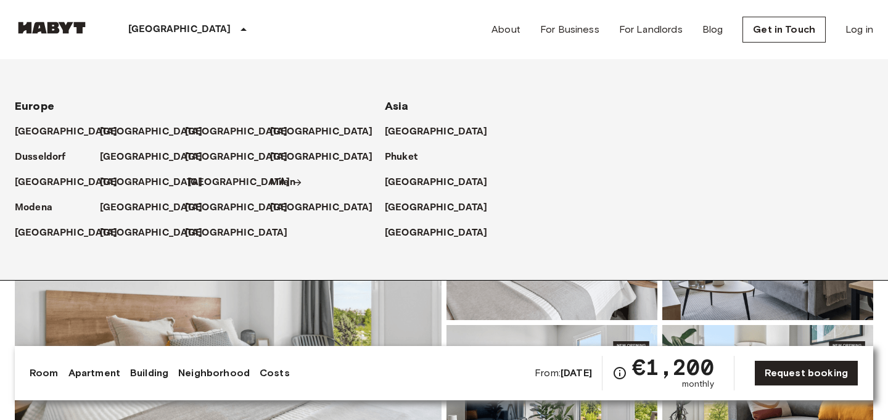  I want to click on p: Modena, so click(33, 208).